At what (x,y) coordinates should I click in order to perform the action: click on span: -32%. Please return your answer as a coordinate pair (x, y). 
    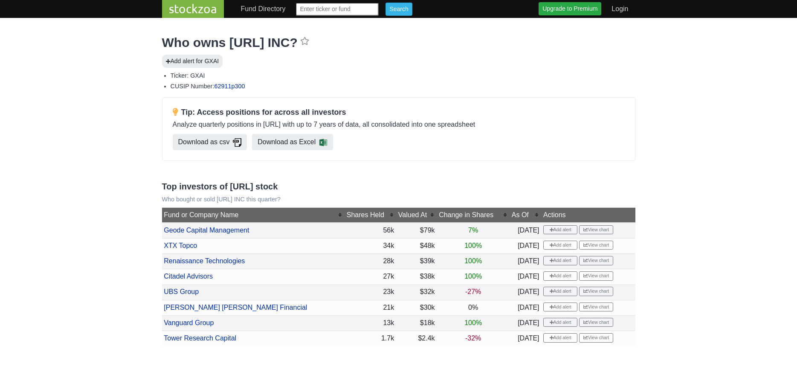
    Looking at the image, I should click on (473, 338).